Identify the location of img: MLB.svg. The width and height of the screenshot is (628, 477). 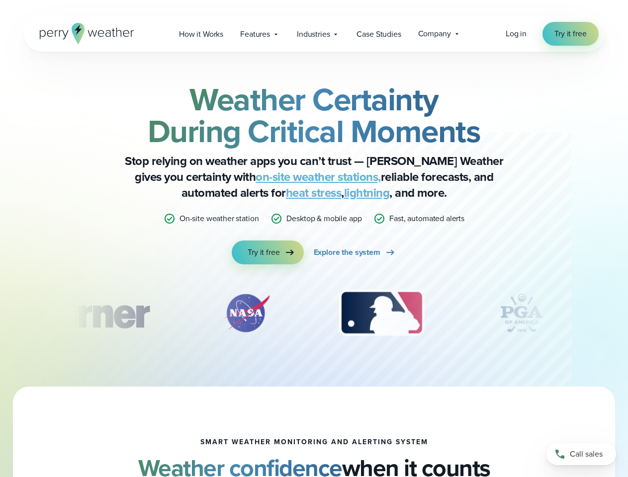
(381, 313).